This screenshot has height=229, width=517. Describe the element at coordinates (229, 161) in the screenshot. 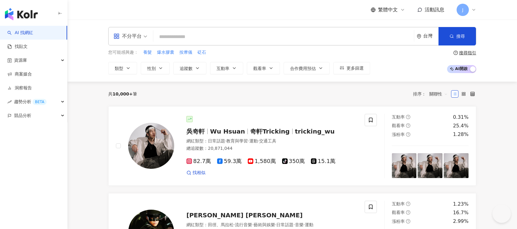

I see `span: 59.3萬` at that location.